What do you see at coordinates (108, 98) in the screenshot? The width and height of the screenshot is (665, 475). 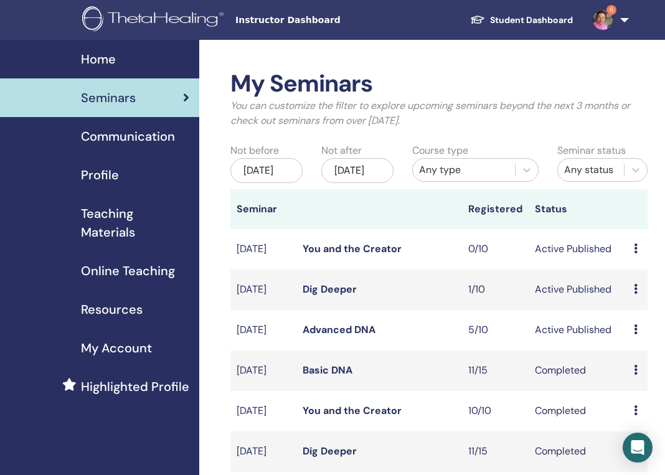 I see `span: Seminars` at bounding box center [108, 98].